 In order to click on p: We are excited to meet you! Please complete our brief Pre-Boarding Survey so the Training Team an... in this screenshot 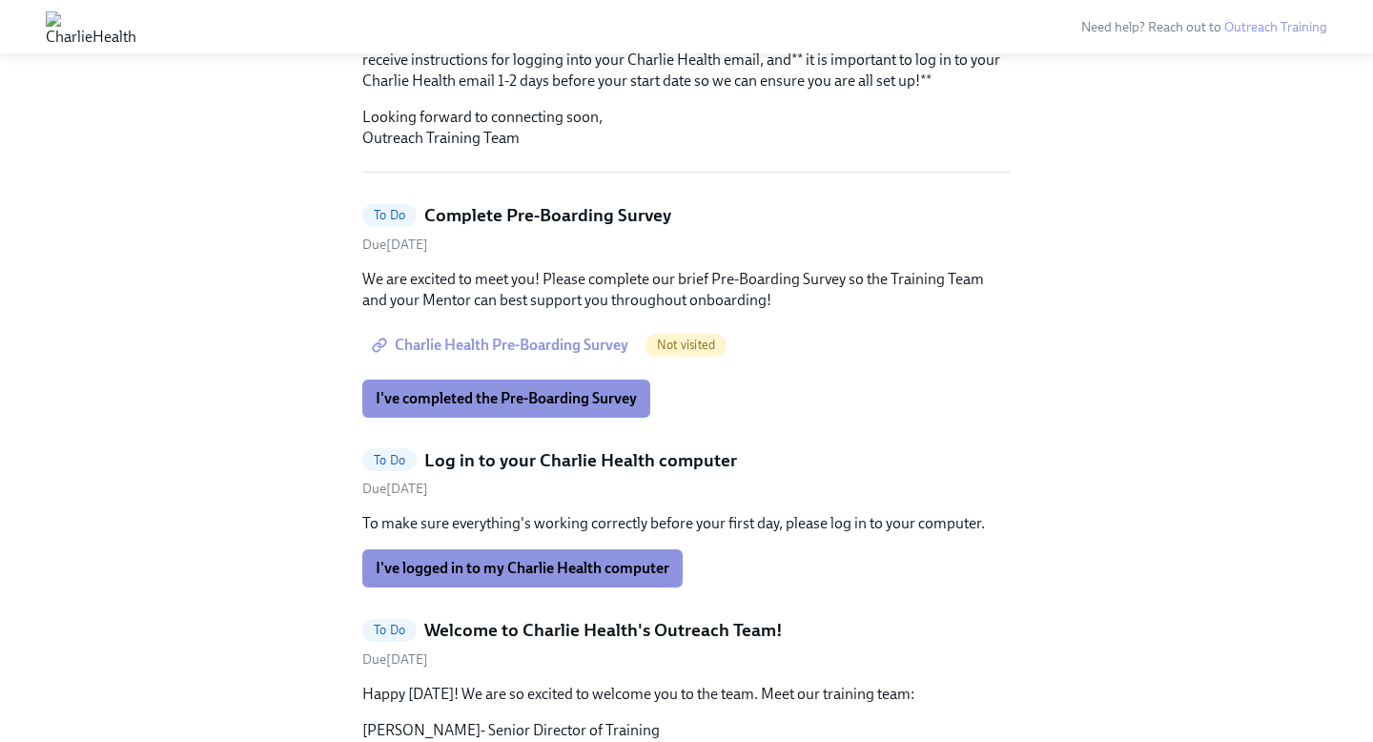, I will do `click(686, 290)`.